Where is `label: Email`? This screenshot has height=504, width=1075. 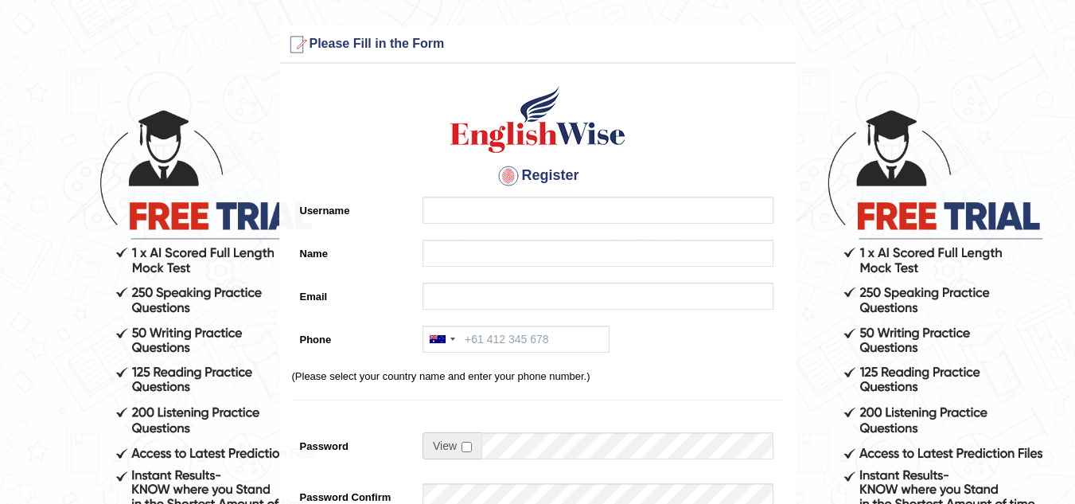 label: Email is located at coordinates (353, 293).